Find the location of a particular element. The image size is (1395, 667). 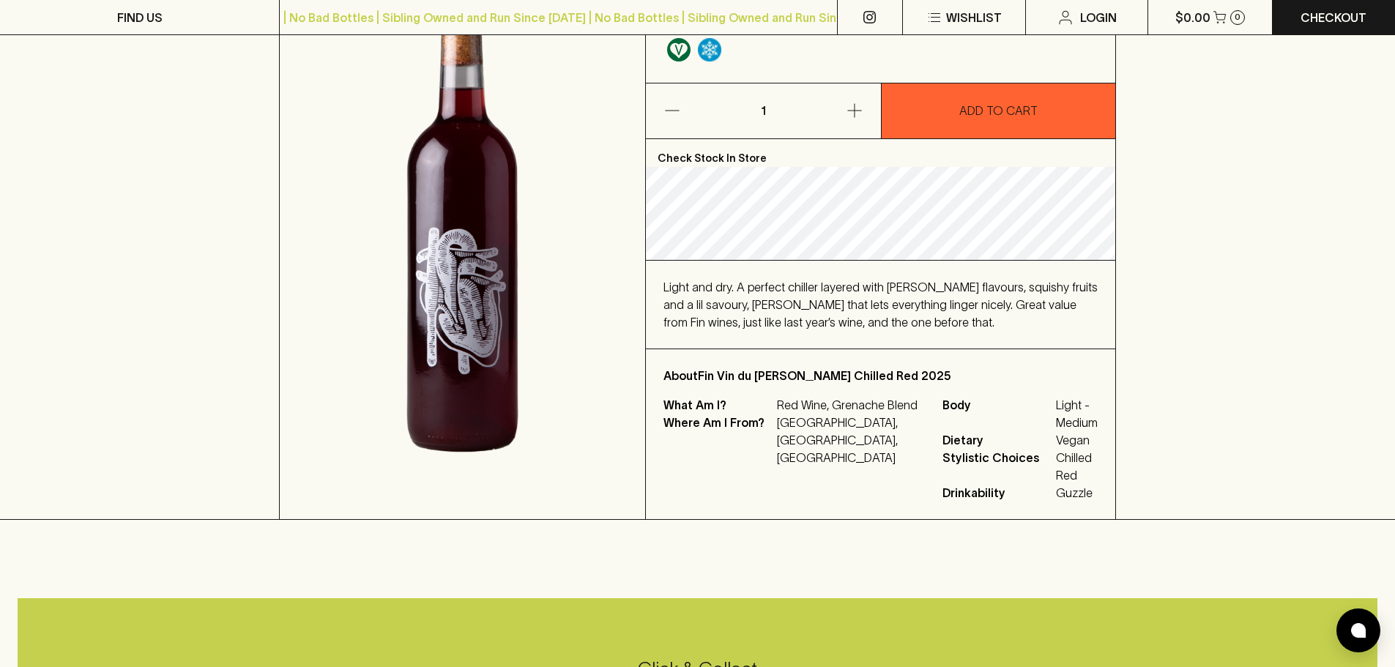

p: ADD TO CART is located at coordinates (998, 111).